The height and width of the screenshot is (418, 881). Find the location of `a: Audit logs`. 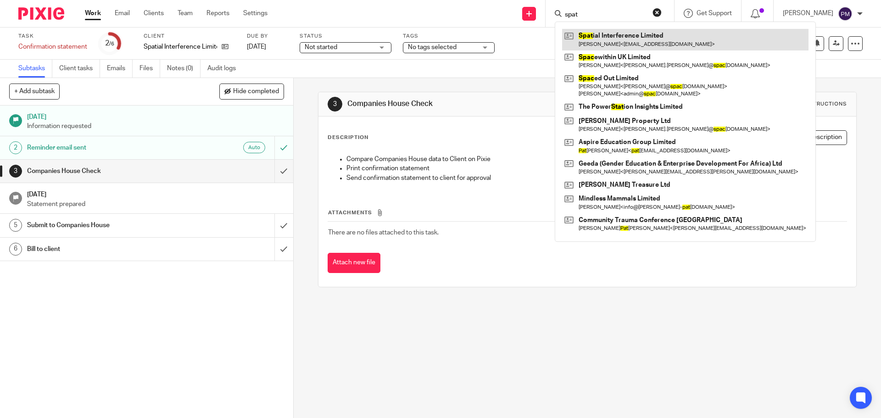

a: Audit logs is located at coordinates (225, 68).